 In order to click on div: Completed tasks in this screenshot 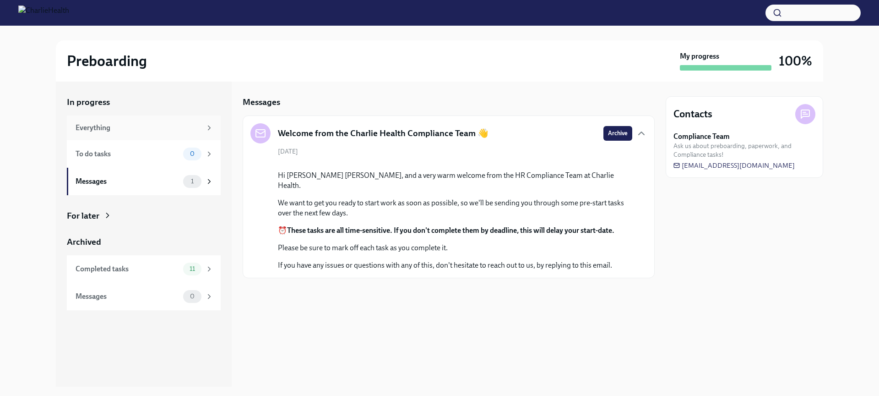, I will do `click(127, 269)`.